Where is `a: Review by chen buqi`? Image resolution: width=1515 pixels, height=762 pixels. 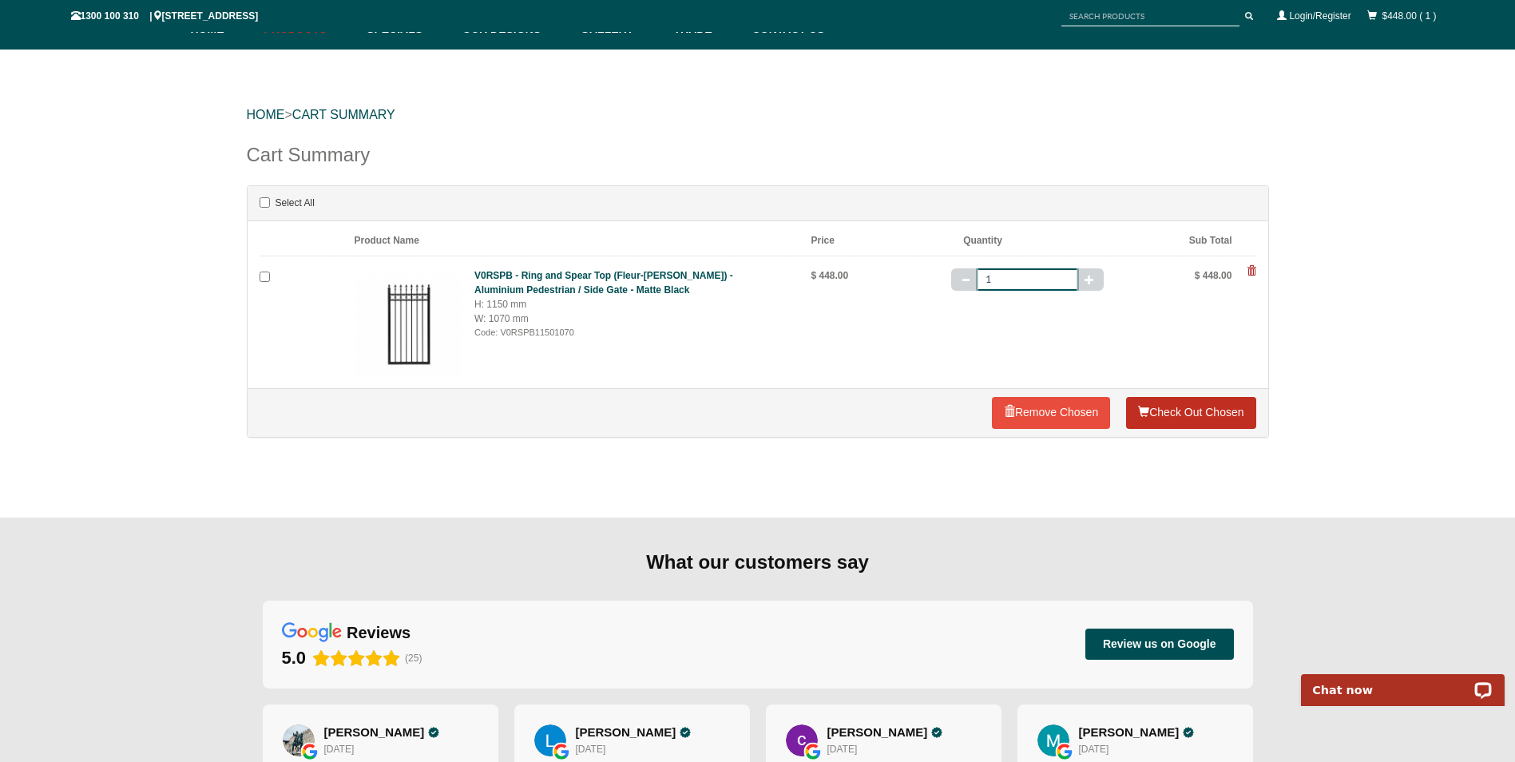 a: Review by chen buqi is located at coordinates (885, 732).